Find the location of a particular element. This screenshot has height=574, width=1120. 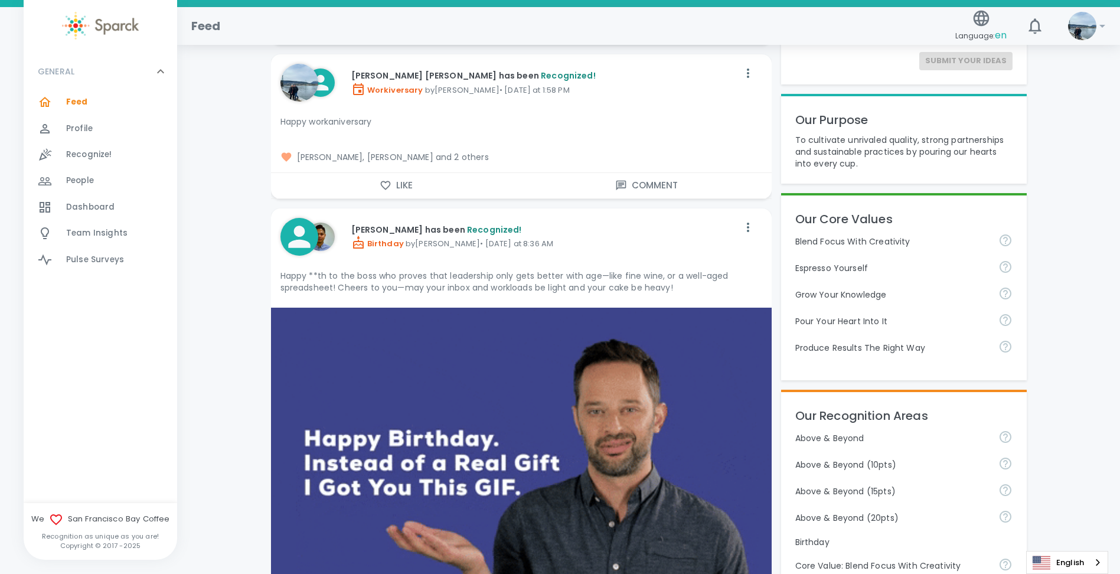

span: Recognize! is located at coordinates (89, 155).